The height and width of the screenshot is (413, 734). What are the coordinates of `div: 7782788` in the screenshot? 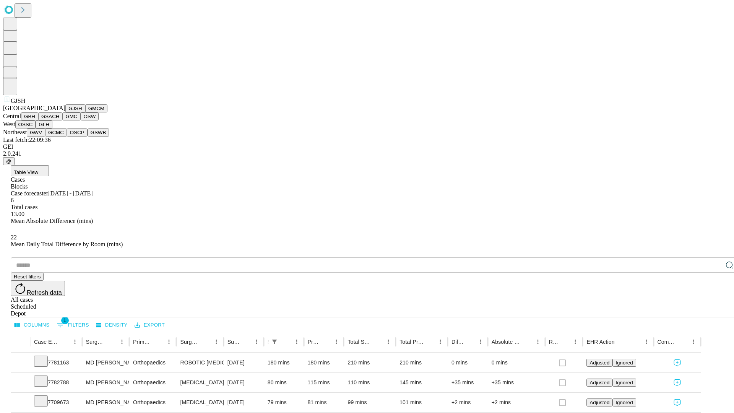 It's located at (56, 382).